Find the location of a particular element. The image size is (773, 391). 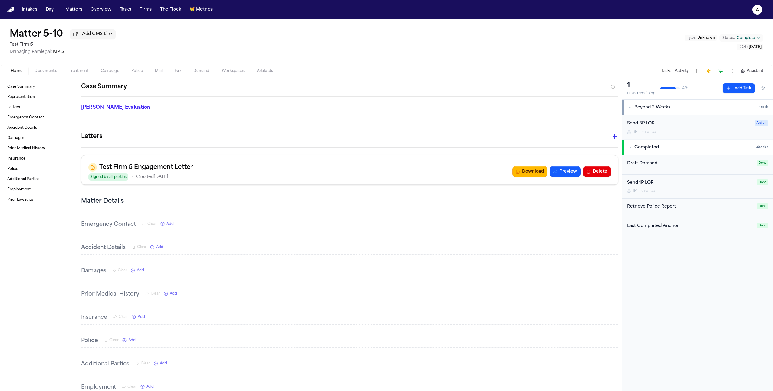

div: Open task: Send 1P LOR is located at coordinates (697, 187).